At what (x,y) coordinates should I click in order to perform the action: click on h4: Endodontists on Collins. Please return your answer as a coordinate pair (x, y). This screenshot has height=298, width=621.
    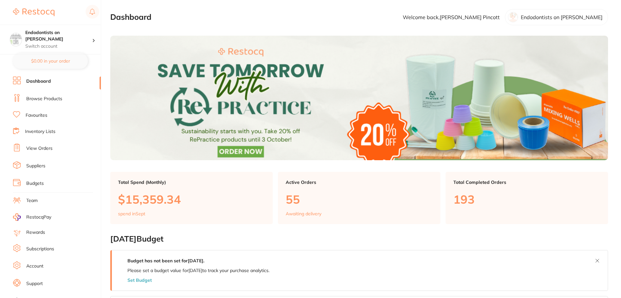
    Looking at the image, I should click on (59, 36).